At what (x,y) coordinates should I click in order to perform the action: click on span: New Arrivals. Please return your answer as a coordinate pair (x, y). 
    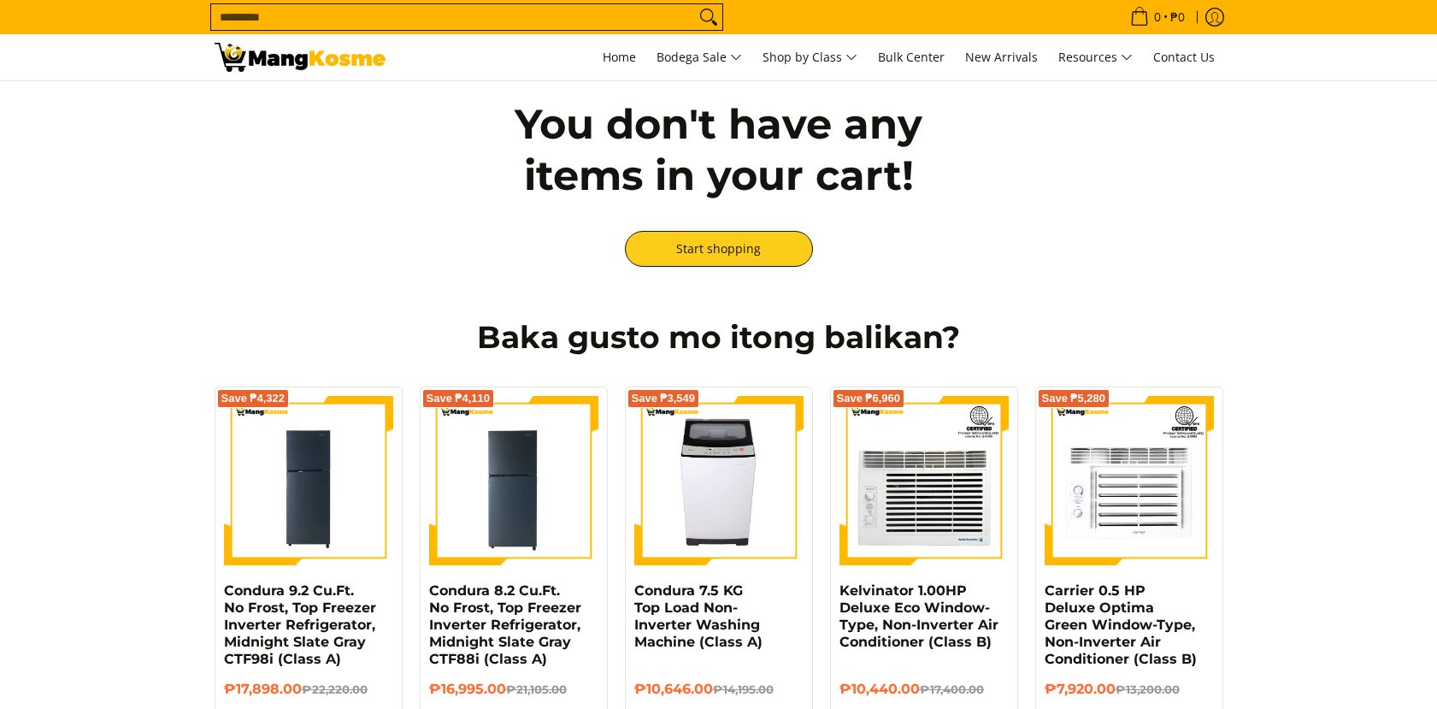
    Looking at the image, I should click on (1001, 56).